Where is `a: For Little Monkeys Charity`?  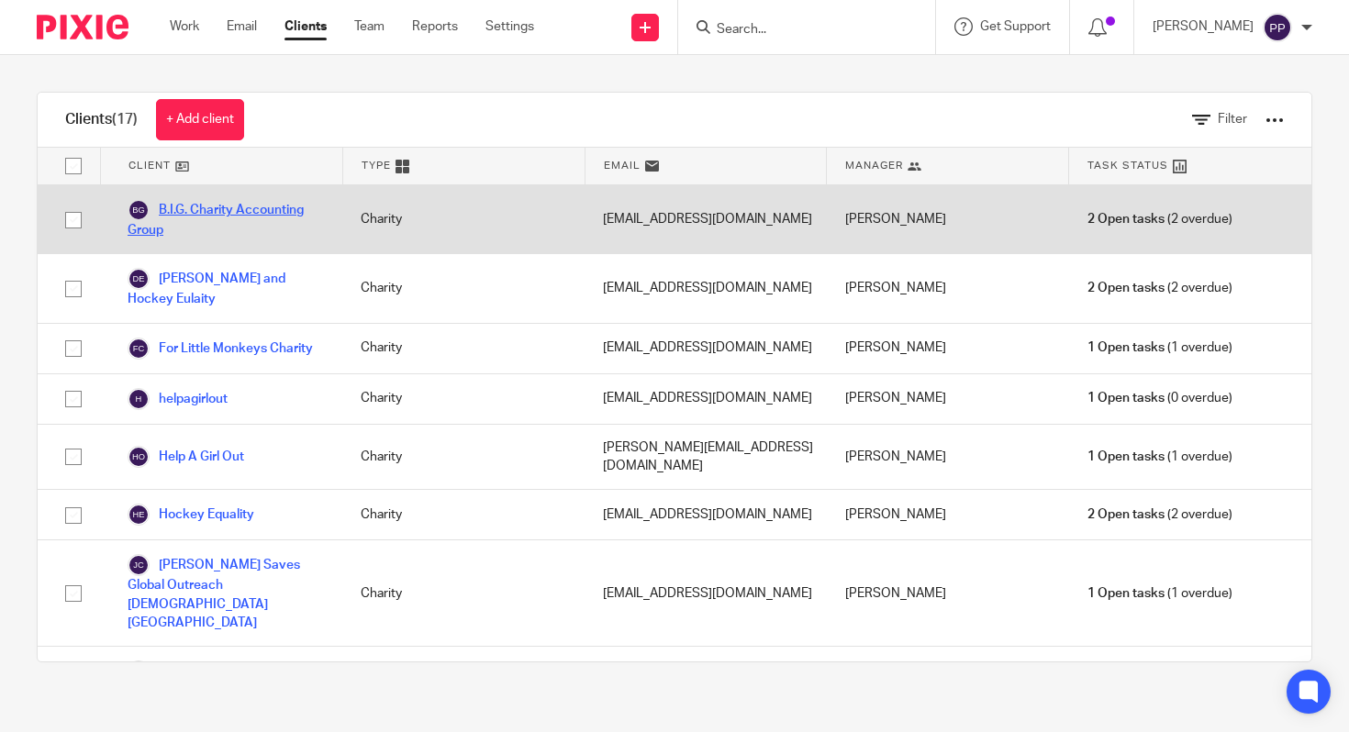
a: For Little Monkeys Charity is located at coordinates (220, 349).